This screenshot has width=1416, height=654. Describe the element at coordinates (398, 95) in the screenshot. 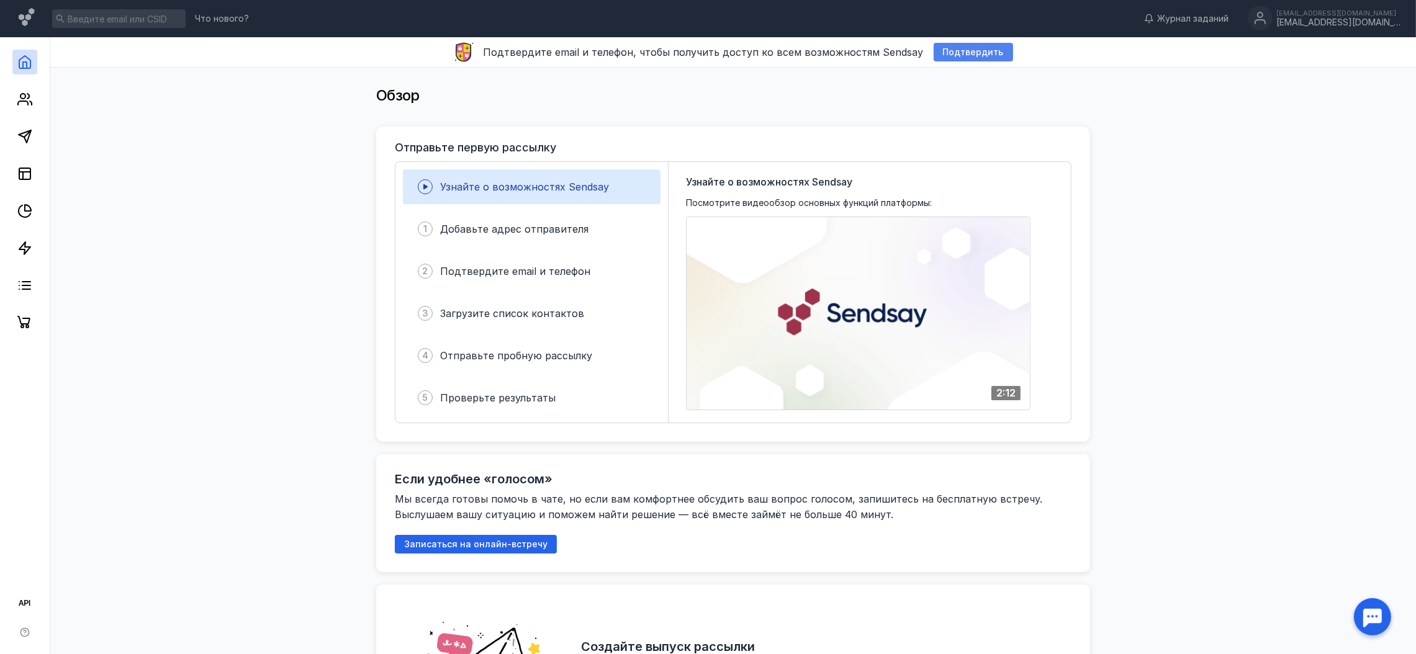

I see `span: Обзор` at that location.